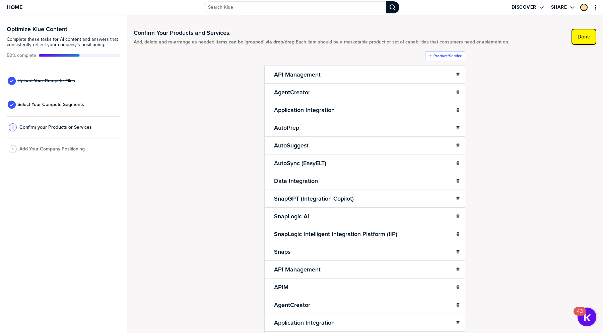  What do you see at coordinates (583, 37) in the screenshot?
I see `button: Done` at bounding box center [583, 37].